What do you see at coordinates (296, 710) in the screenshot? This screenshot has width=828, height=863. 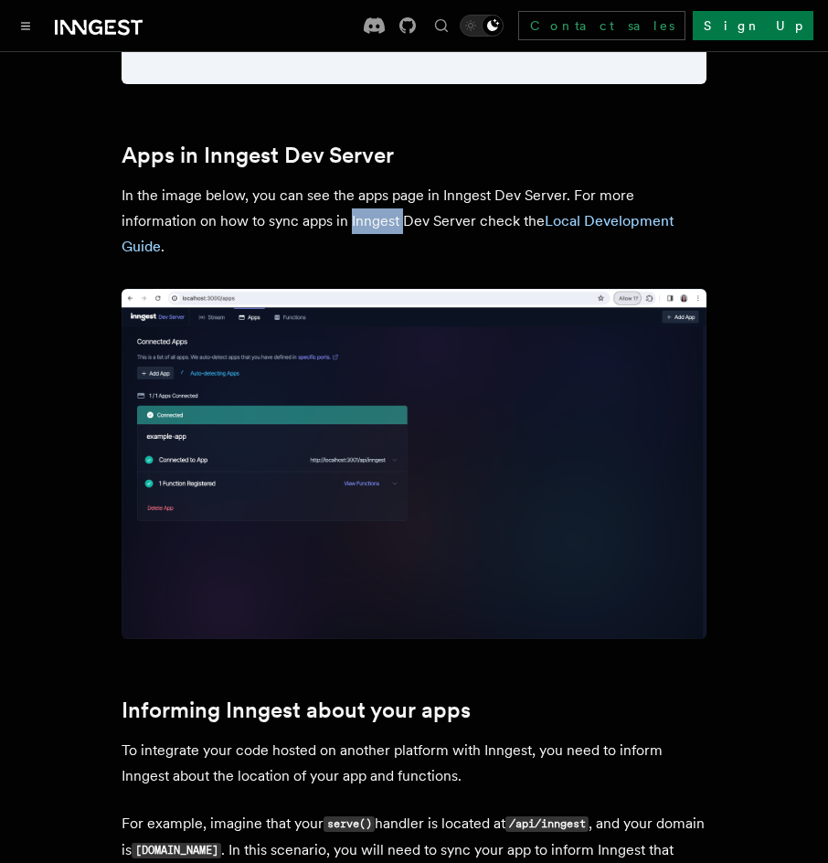 I see `a: Informing Inngest about your apps` at bounding box center [296, 710].